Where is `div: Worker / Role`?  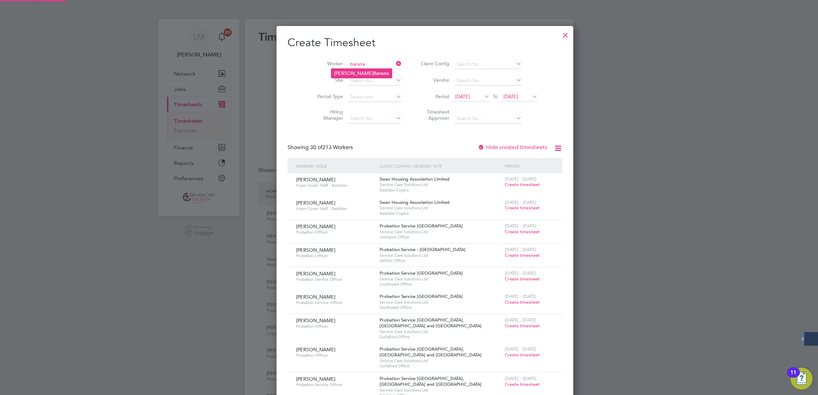
div: Worker / Role is located at coordinates (336, 166).